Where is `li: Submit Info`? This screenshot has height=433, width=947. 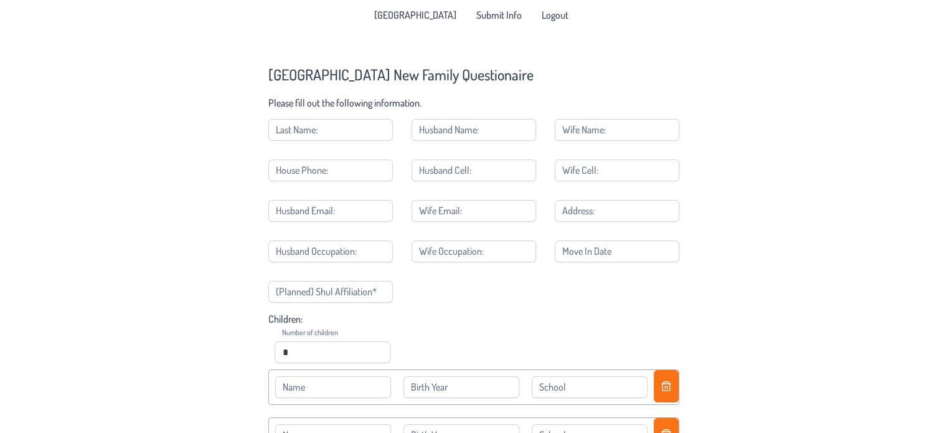 li: Submit Info is located at coordinates (498, 15).